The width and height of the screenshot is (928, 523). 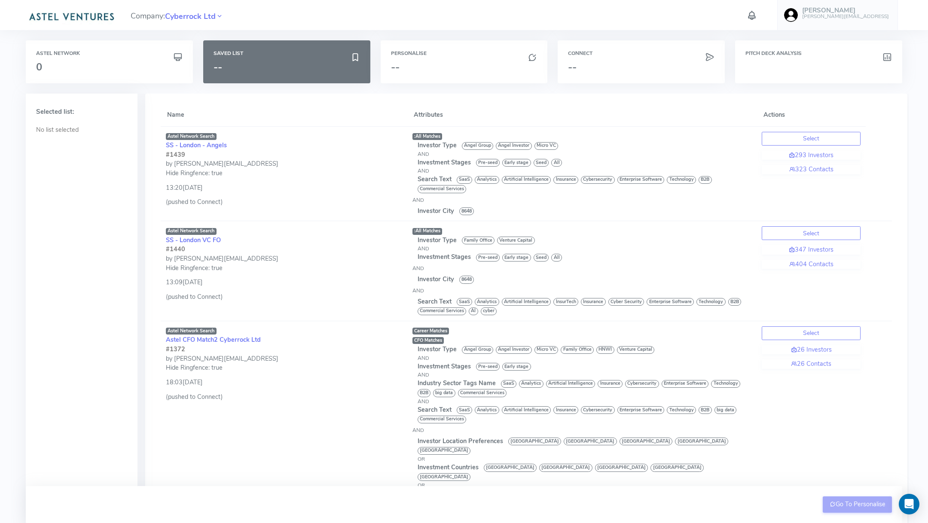 I want to click on h5: Selected list:, so click(x=82, y=112).